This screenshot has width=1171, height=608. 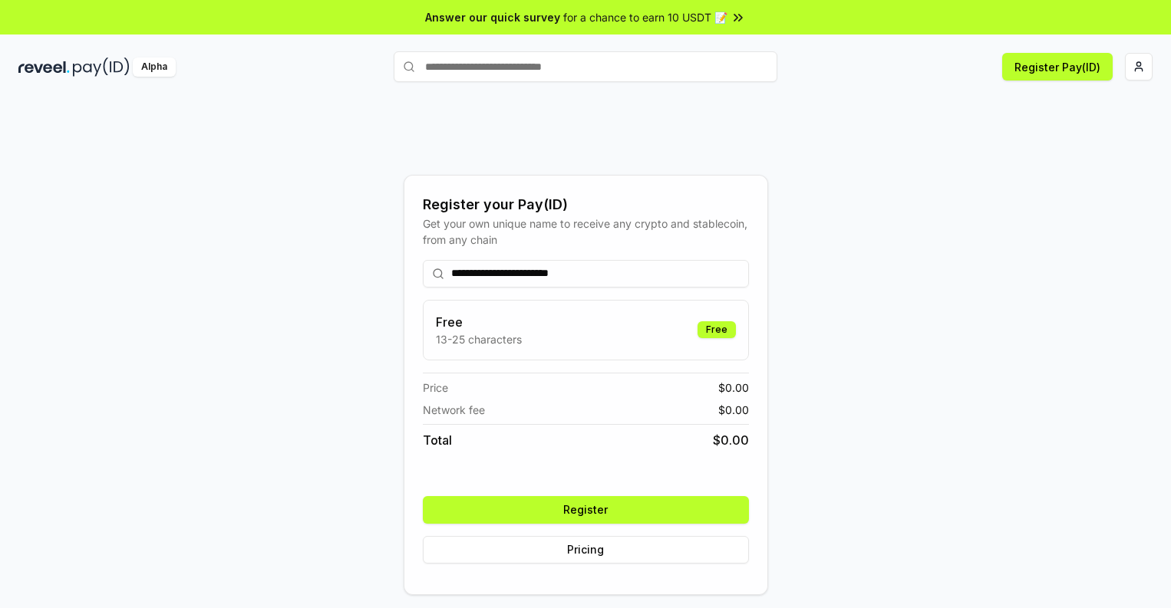 What do you see at coordinates (44, 67) in the screenshot?
I see `img: reveel_dark` at bounding box center [44, 67].